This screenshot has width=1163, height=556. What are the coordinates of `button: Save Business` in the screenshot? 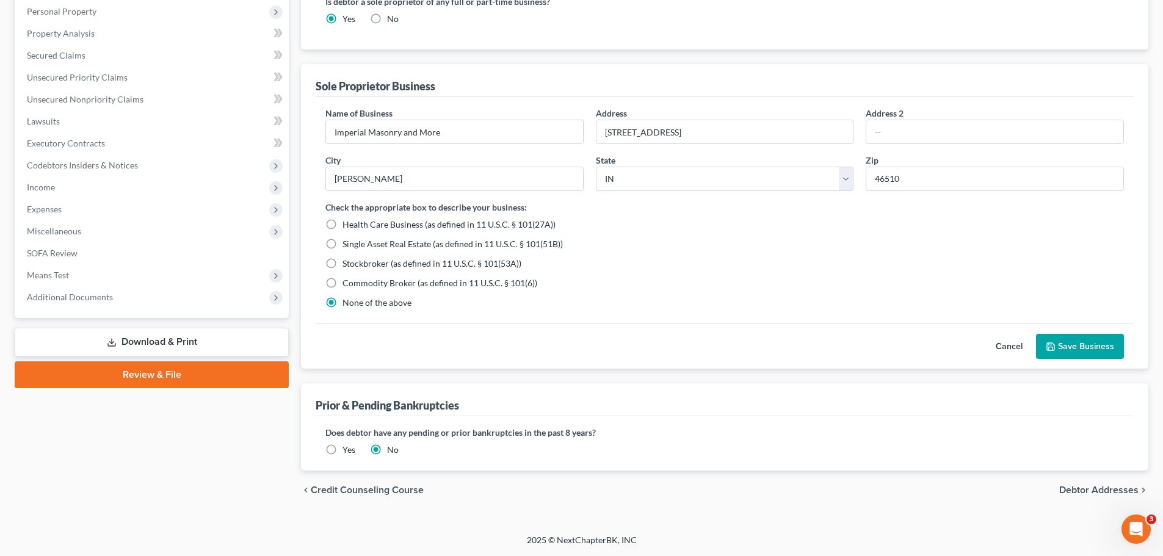 It's located at (1080, 347).